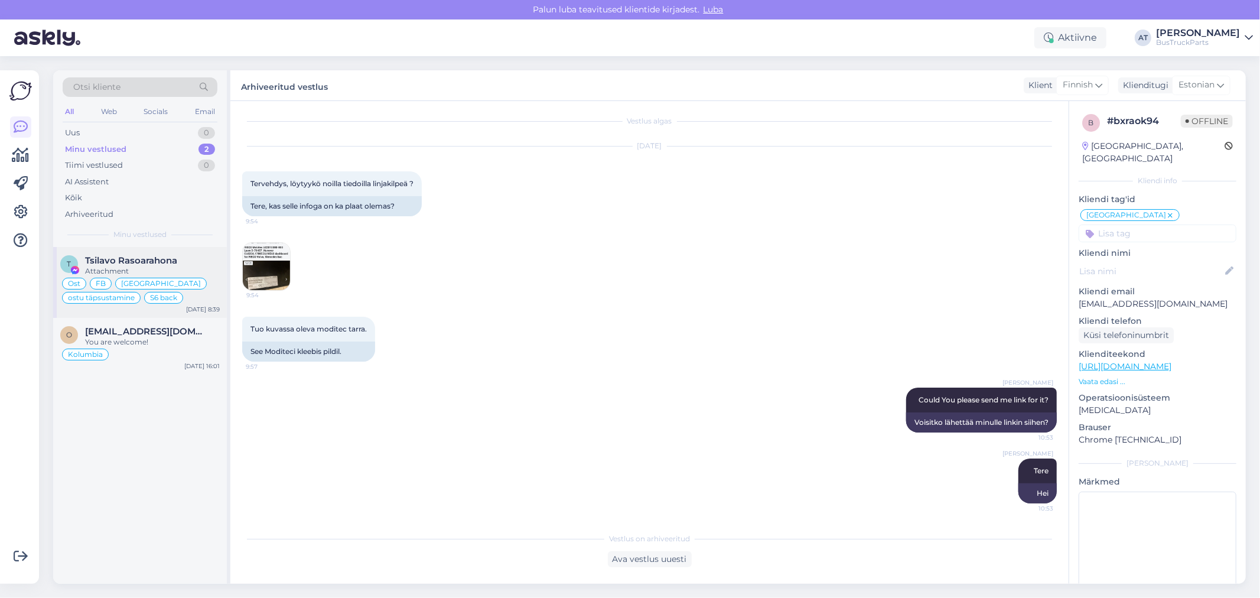  Describe the element at coordinates (649, 539) in the screenshot. I see `span: Vestlus on arhiveeritud` at that location.